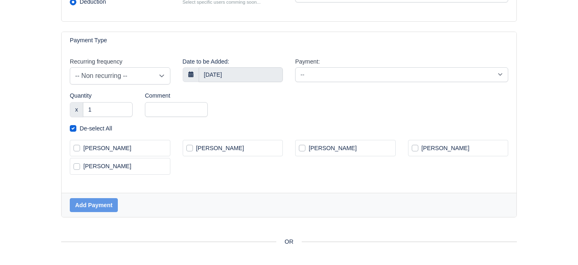 The height and width of the screenshot is (265, 578). I want to click on label: Payment:, so click(308, 62).